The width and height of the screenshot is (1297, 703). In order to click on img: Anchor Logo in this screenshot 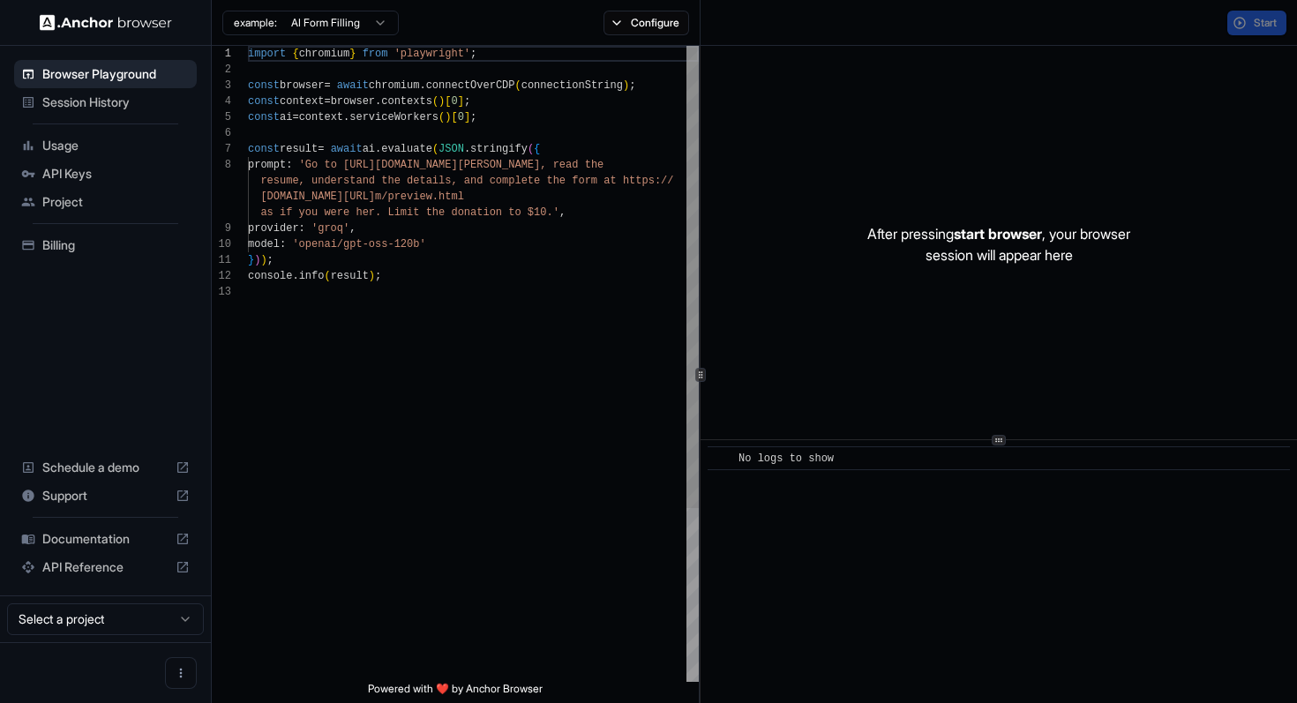, I will do `click(106, 22)`.